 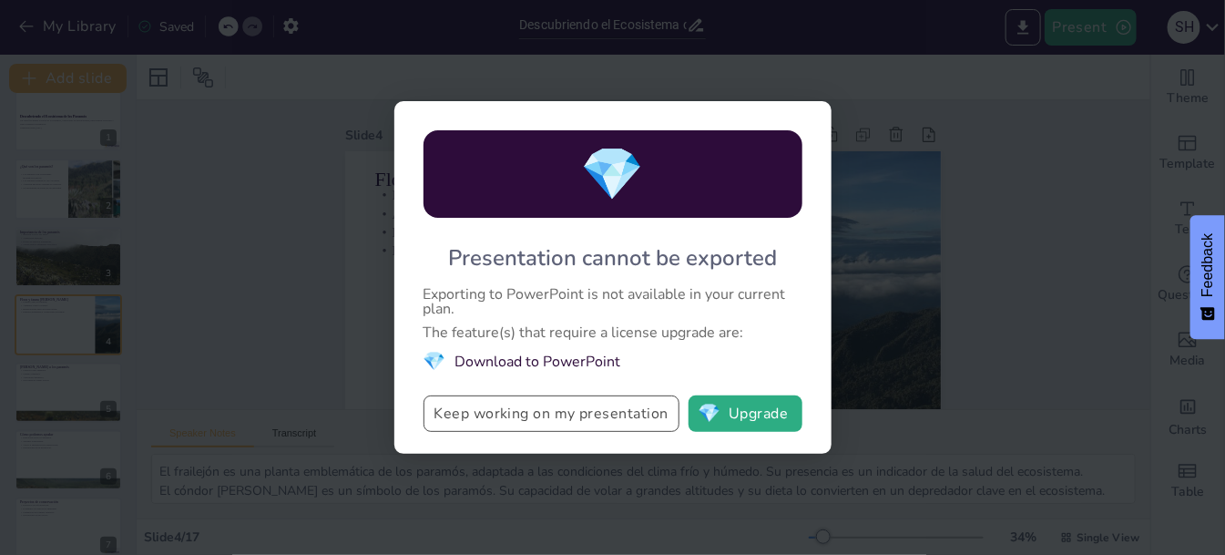 What do you see at coordinates (745, 413) in the screenshot?
I see `button: diamondUpgrade` at bounding box center [745, 413].